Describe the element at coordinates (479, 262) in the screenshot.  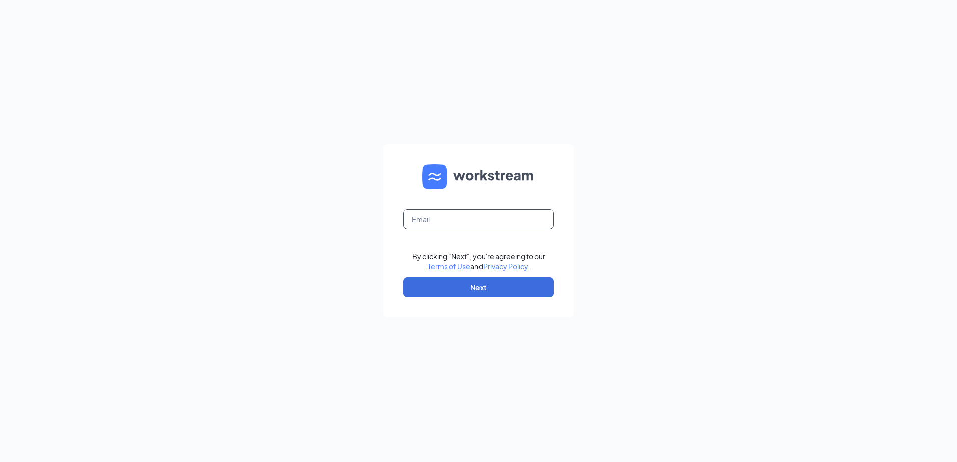
I see `div: By clicking "Next", you're agreeing to our and .` at that location.